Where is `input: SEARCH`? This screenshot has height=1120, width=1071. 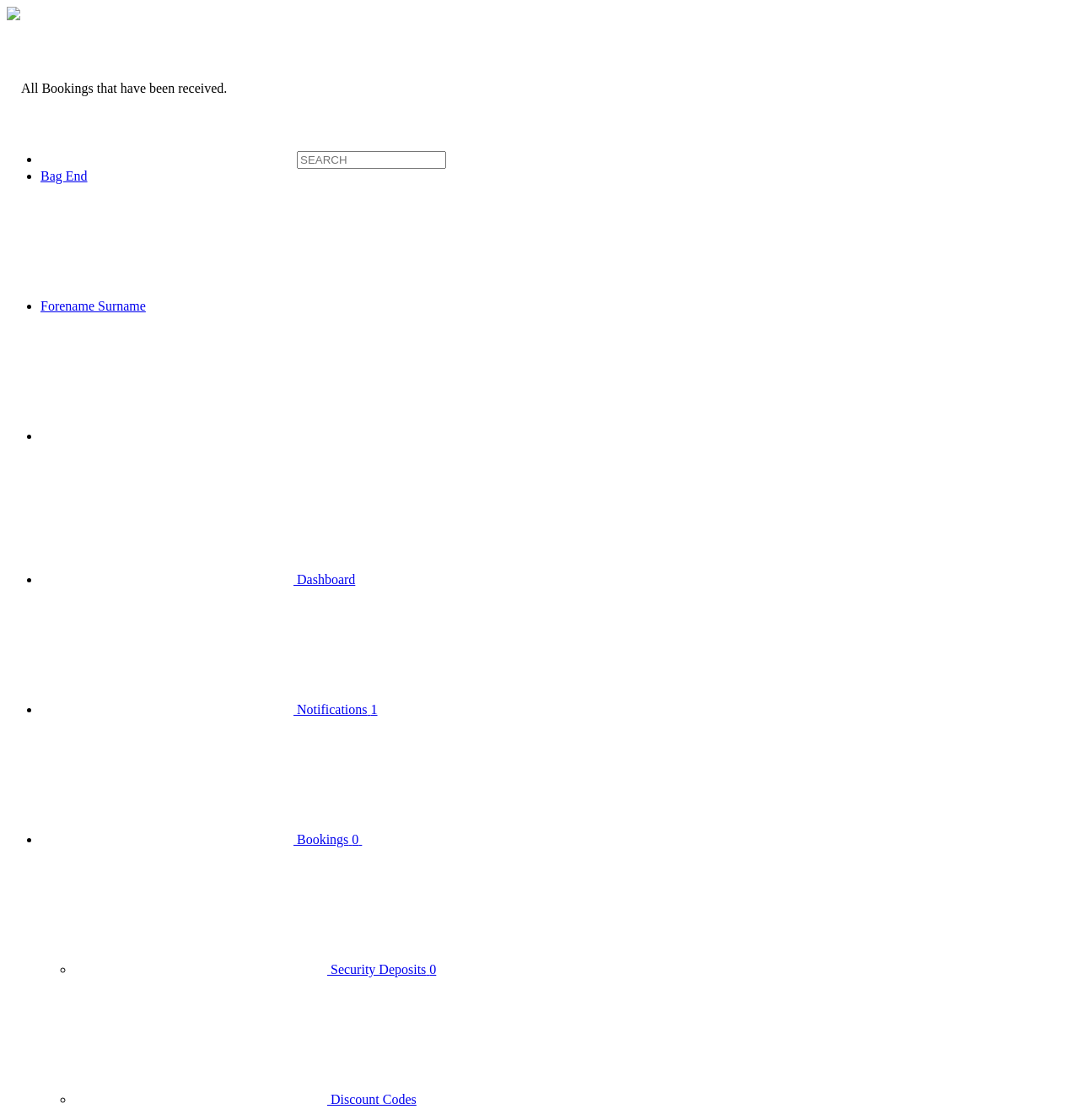
input: SEARCH is located at coordinates (371, 159).